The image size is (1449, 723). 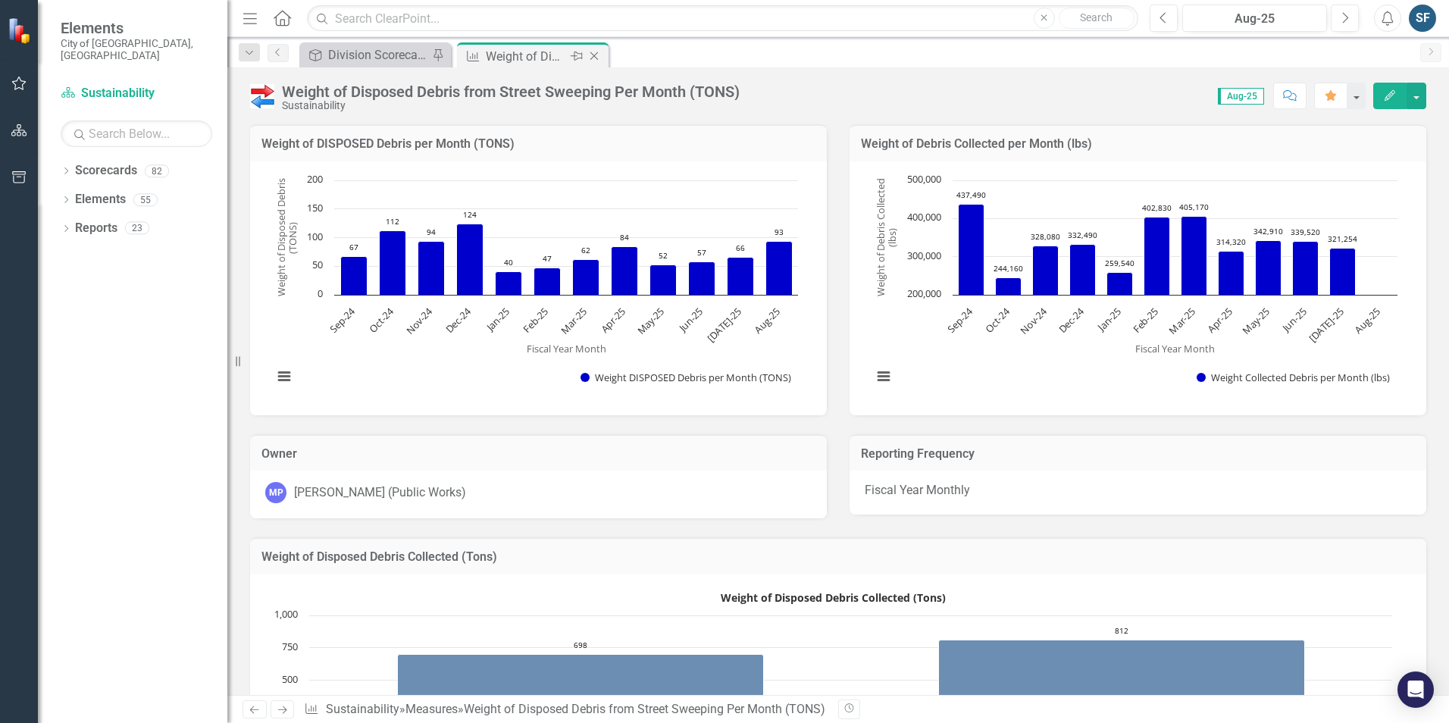 What do you see at coordinates (393, 262) in the screenshot?
I see `path: Oct-24, 112. Weight DISPOSED Debris per Month (TONS).` at bounding box center [393, 262].